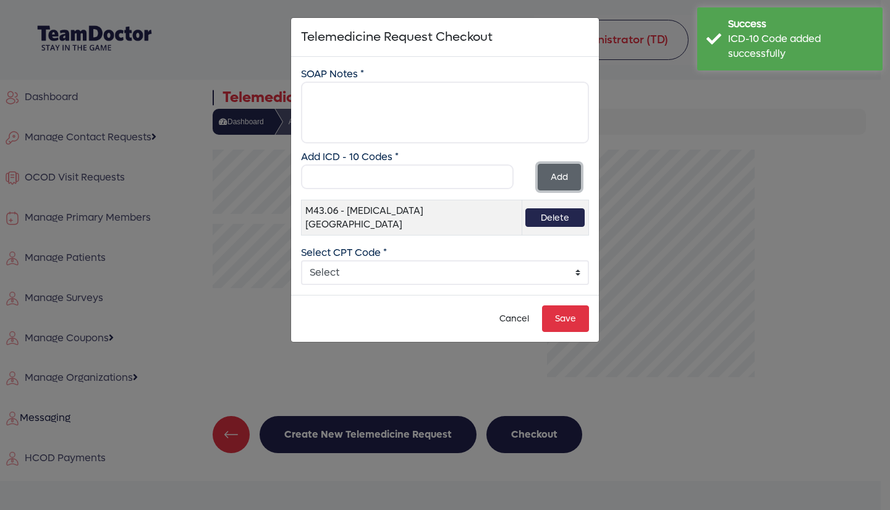 Image resolution: width=890 pixels, height=510 pixels. What do you see at coordinates (514, 318) in the screenshot?
I see `button: Cancel` at bounding box center [514, 318].